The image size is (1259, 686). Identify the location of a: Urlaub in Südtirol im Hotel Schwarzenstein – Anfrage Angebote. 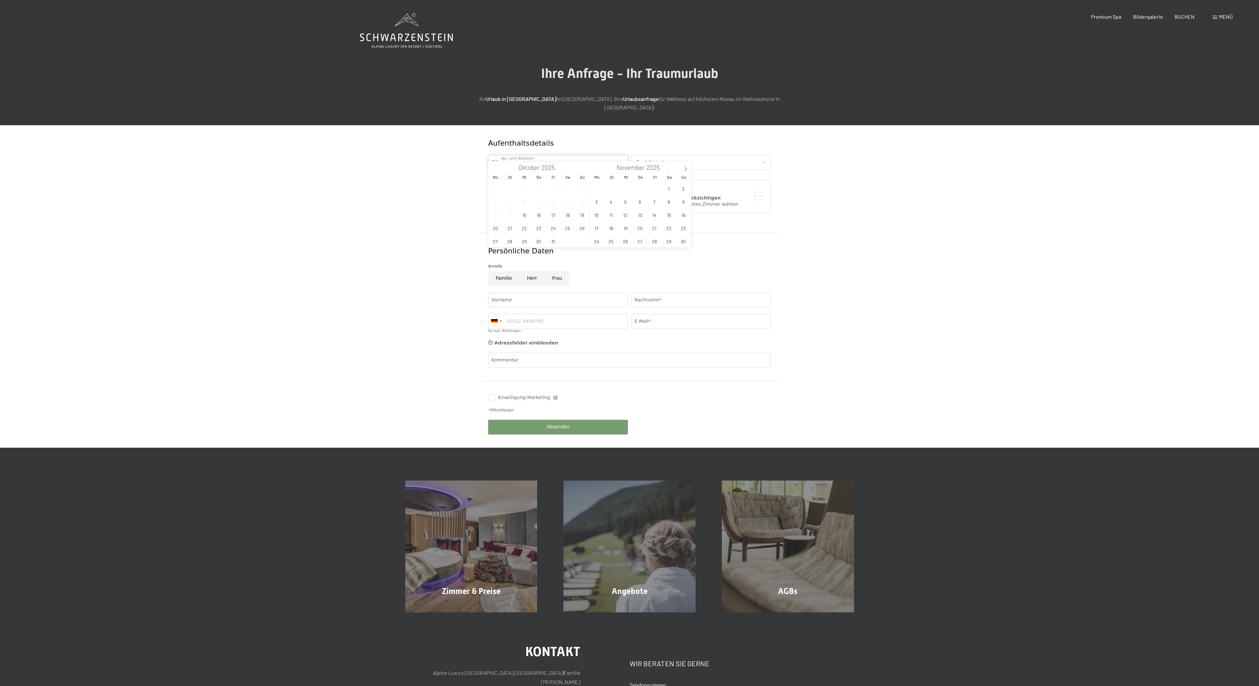
(630, 547).